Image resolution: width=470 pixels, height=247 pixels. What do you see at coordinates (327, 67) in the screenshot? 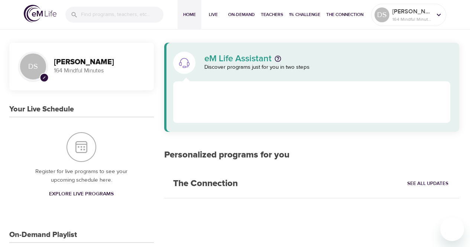
I see `p: Discover programs just for you in two steps` at bounding box center [327, 67].